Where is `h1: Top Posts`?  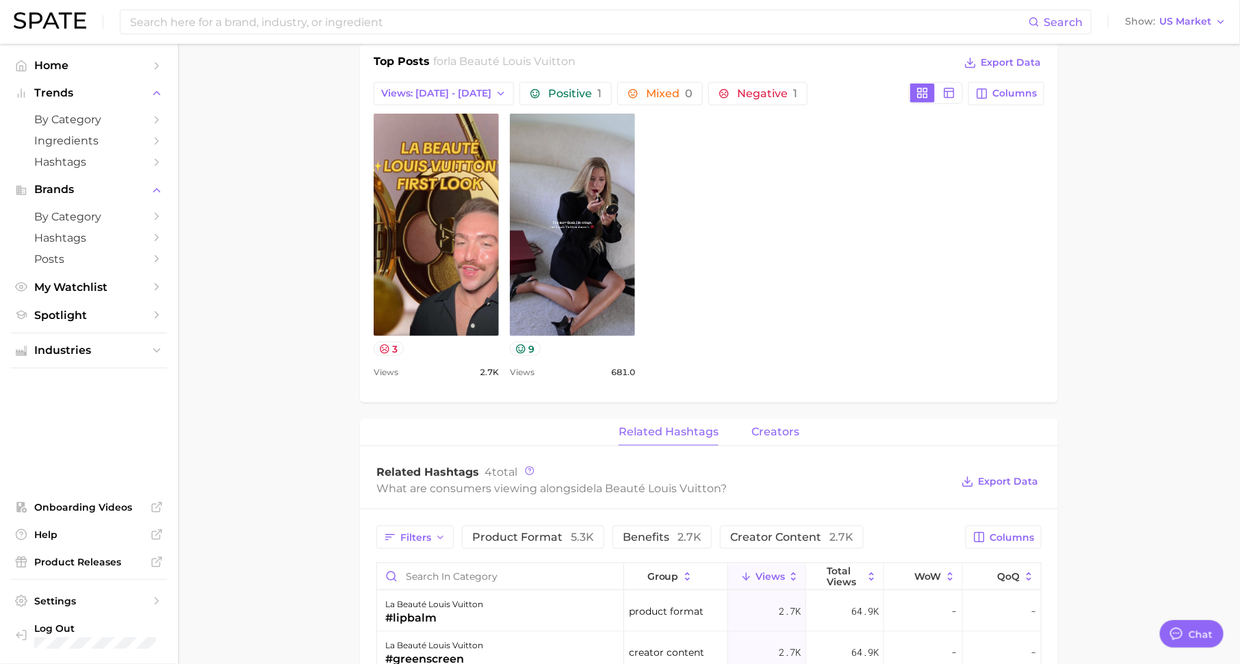
h1: Top Posts is located at coordinates (402, 64).